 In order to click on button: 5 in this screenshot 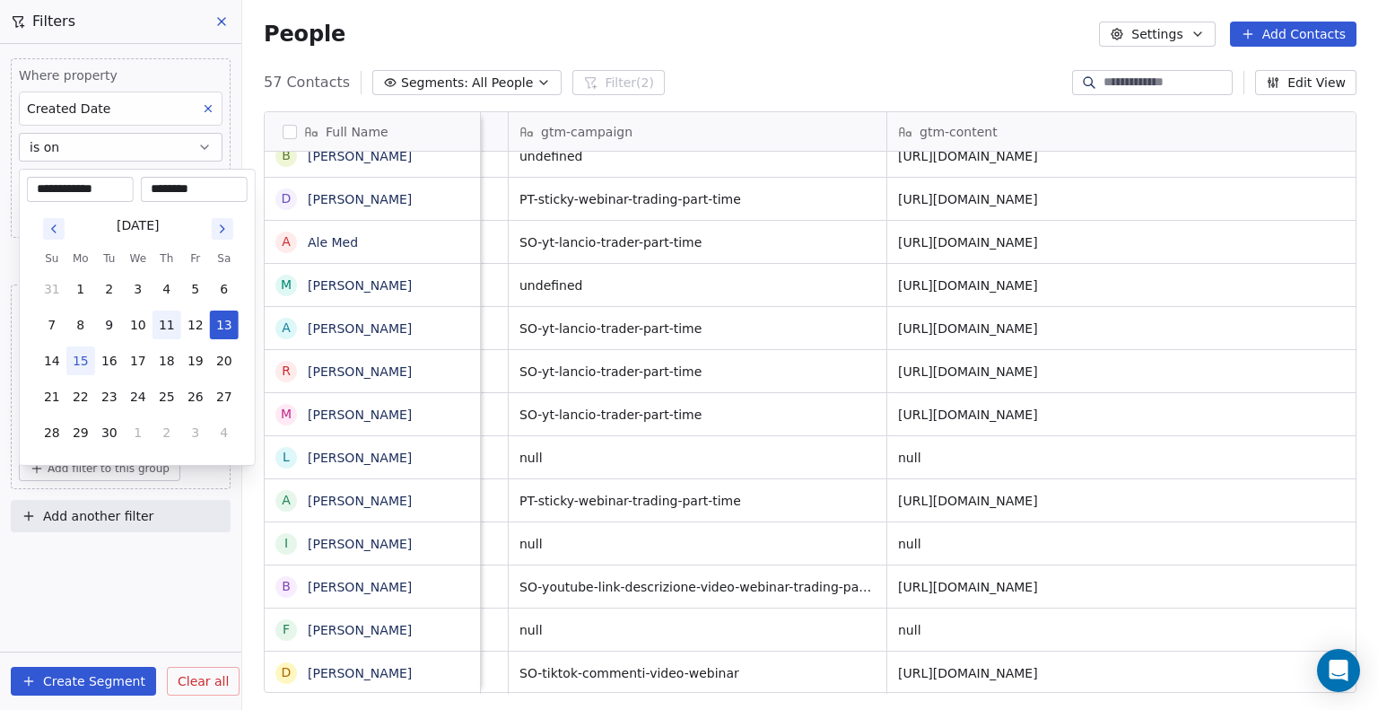, I will do `click(196, 289)`.